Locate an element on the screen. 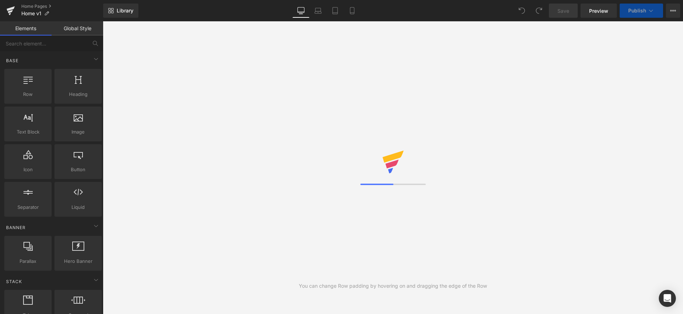  span: Save is located at coordinates (563, 11).